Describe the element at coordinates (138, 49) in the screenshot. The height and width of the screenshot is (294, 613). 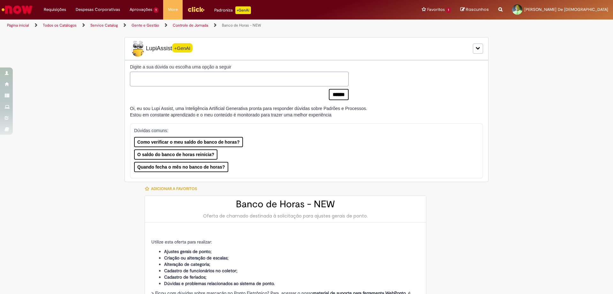
I see `img: Lupi` at that location.